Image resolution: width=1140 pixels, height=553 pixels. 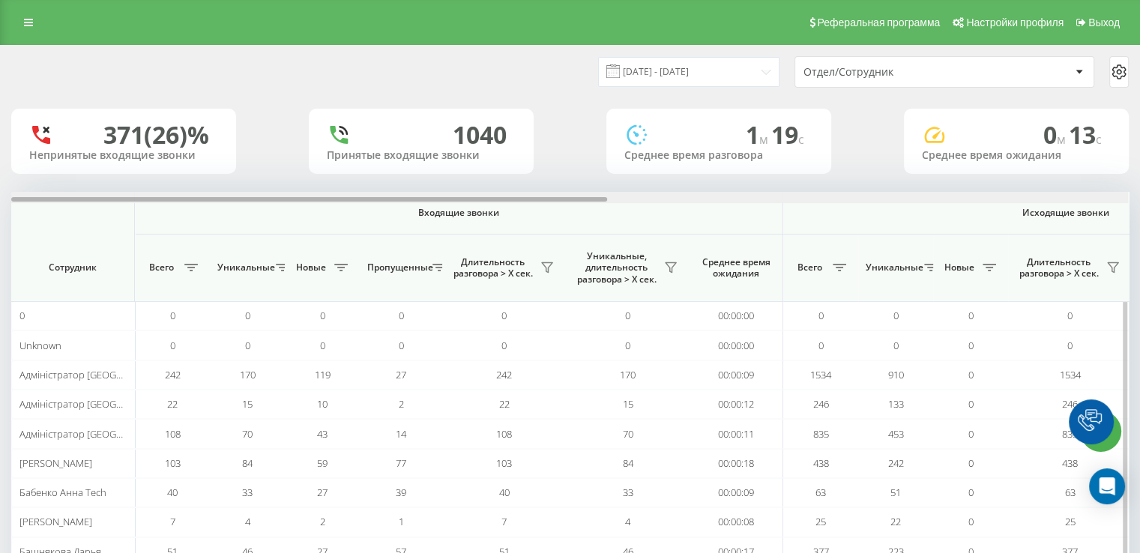 What do you see at coordinates (736, 463) in the screenshot?
I see `td: 00:00:18` at bounding box center [736, 463].